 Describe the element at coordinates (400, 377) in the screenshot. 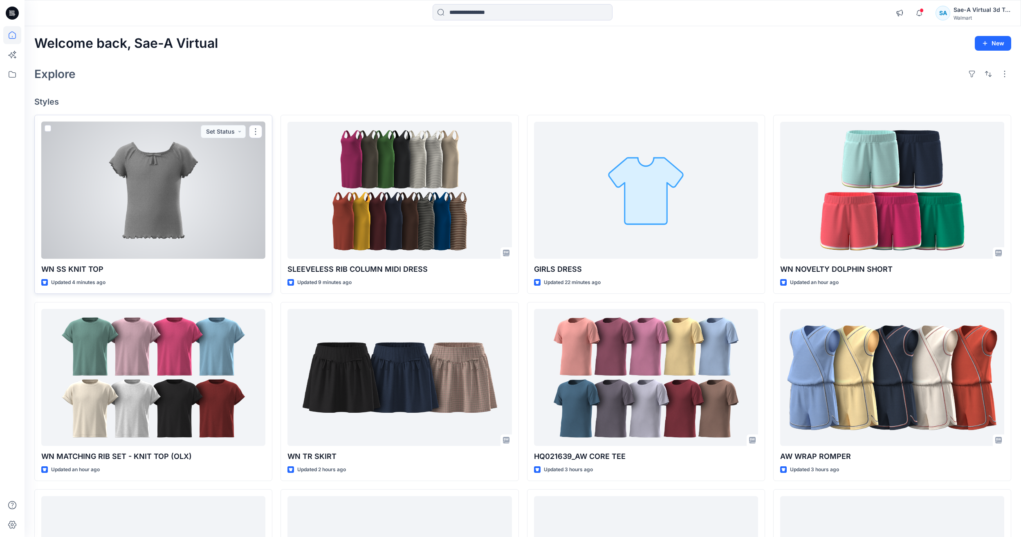

I see `a: WN TR SKIRT` at that location.